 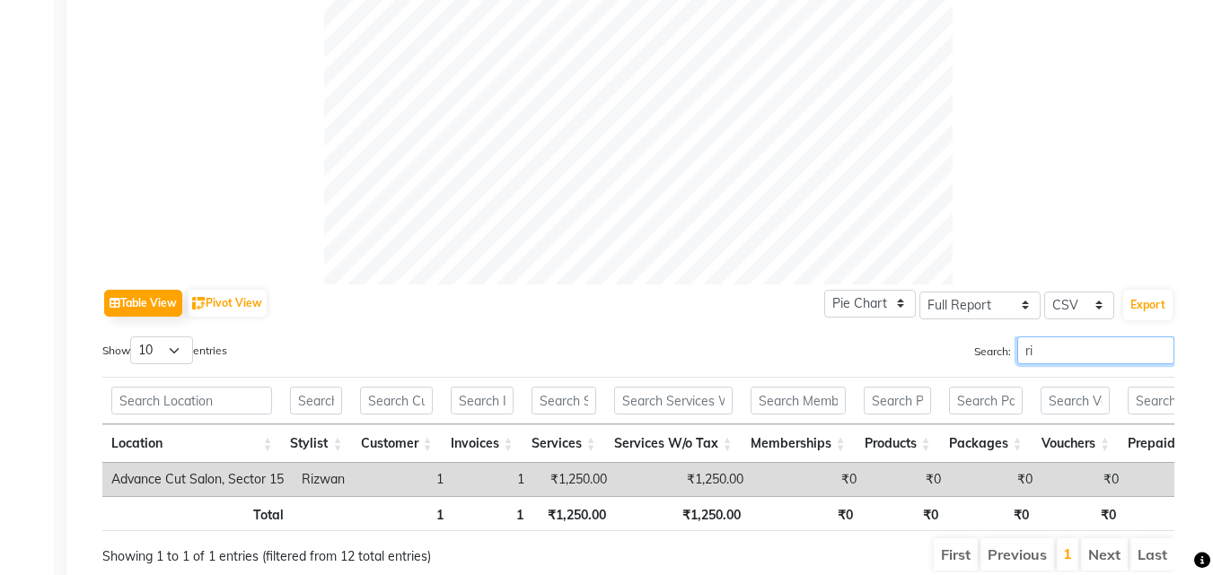 I want to click on th: Prepaid: activate to sort column ascending, so click(x=1158, y=443).